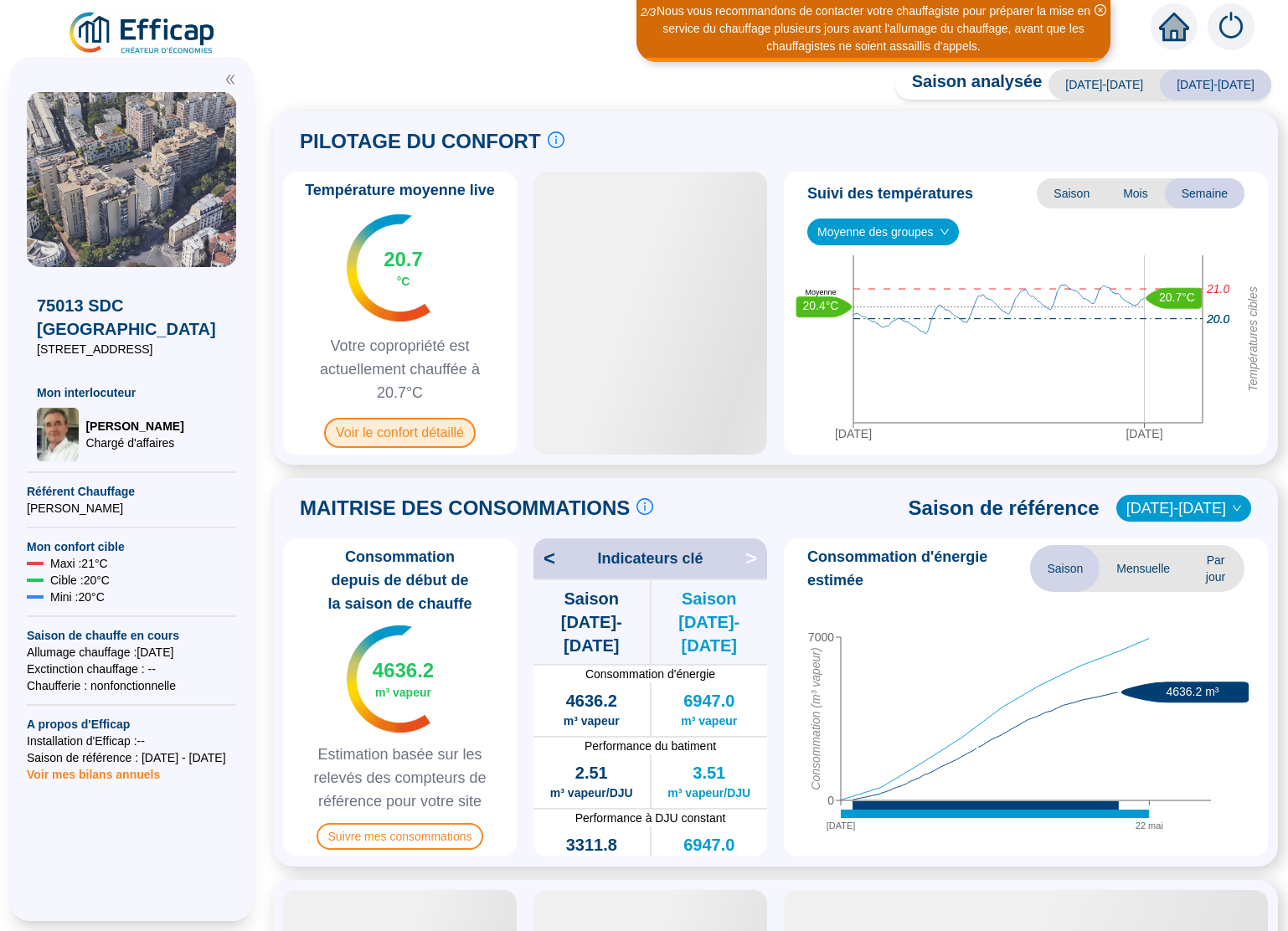  Describe the element at coordinates (79, 580) in the screenshot. I see `span: Cible : 20 °C` at that location.